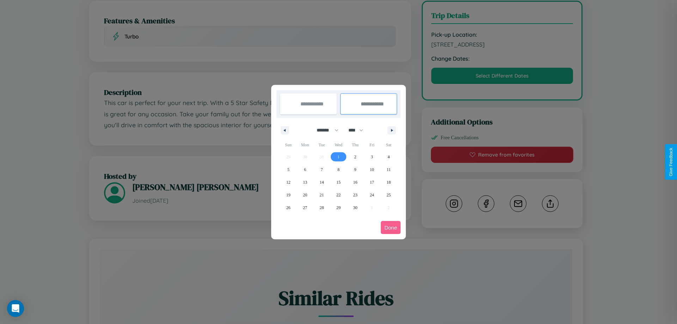 This screenshot has height=324, width=677. Describe the element at coordinates (355, 208) in the screenshot. I see `span: 30` at that location.